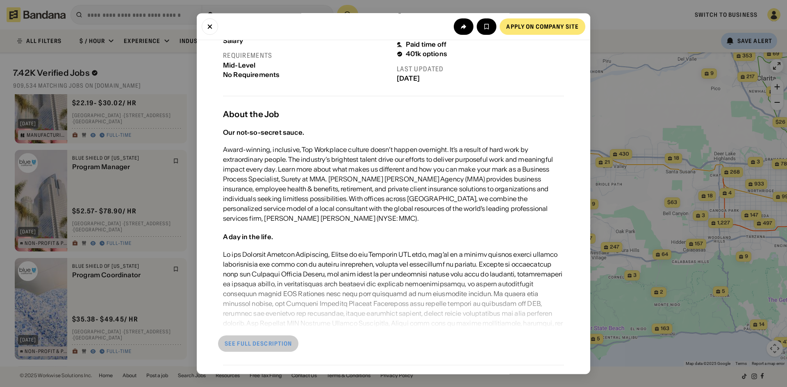  What do you see at coordinates (426, 45) in the screenshot?
I see `div: Paid time off` at bounding box center [426, 45].